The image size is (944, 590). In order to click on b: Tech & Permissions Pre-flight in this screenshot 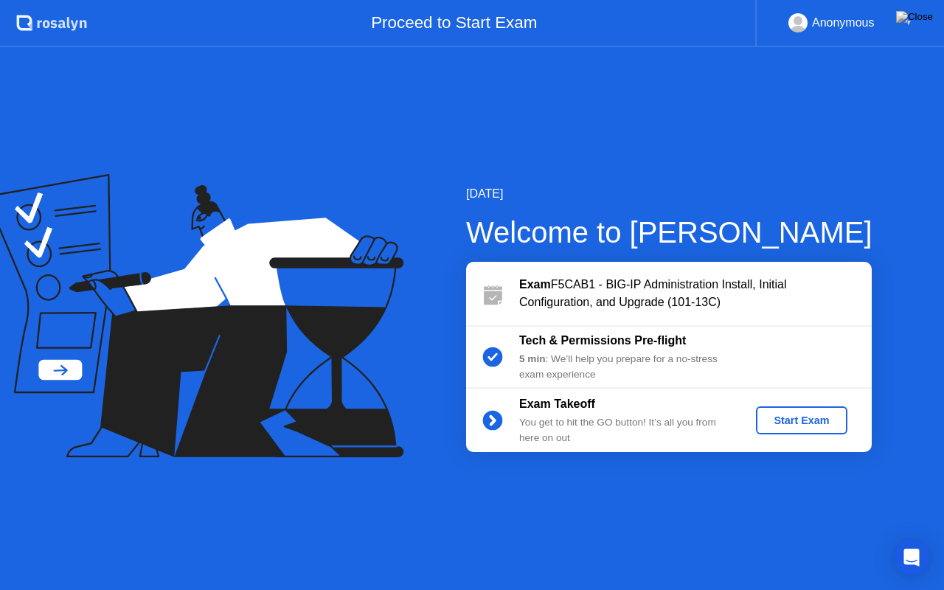, I will do `click(602, 340)`.